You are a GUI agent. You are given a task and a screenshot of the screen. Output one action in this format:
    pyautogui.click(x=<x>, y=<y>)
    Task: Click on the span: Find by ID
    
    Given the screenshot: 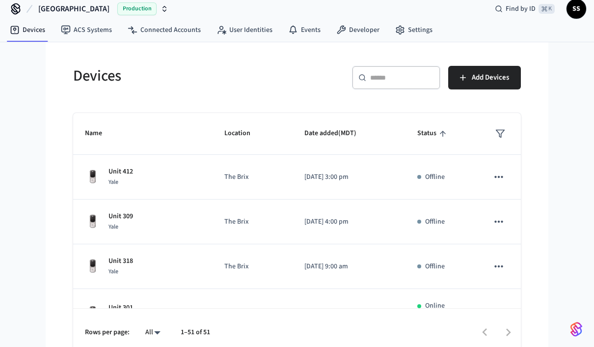 What is the action you would take?
    pyautogui.click(x=521, y=9)
    